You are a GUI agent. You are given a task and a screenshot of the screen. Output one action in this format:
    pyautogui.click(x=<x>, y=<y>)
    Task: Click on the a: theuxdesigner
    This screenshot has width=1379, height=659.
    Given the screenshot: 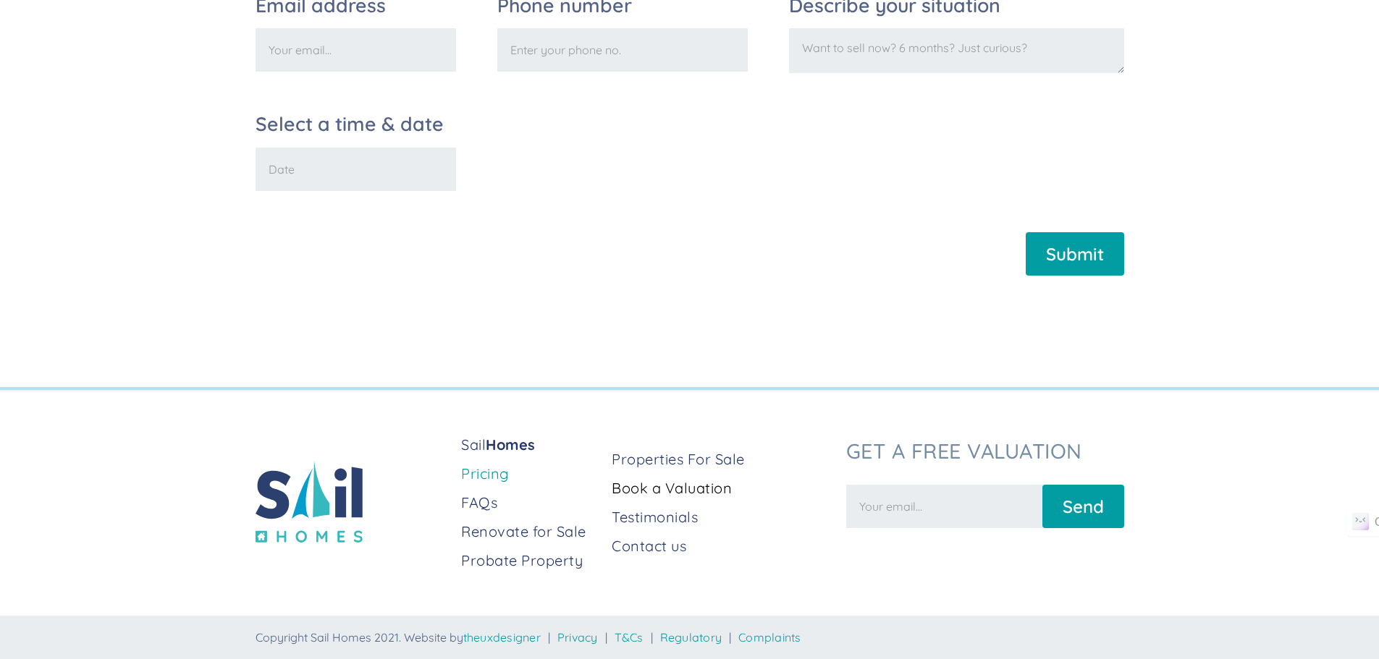 What is the action you would take?
    pyautogui.click(x=502, y=638)
    